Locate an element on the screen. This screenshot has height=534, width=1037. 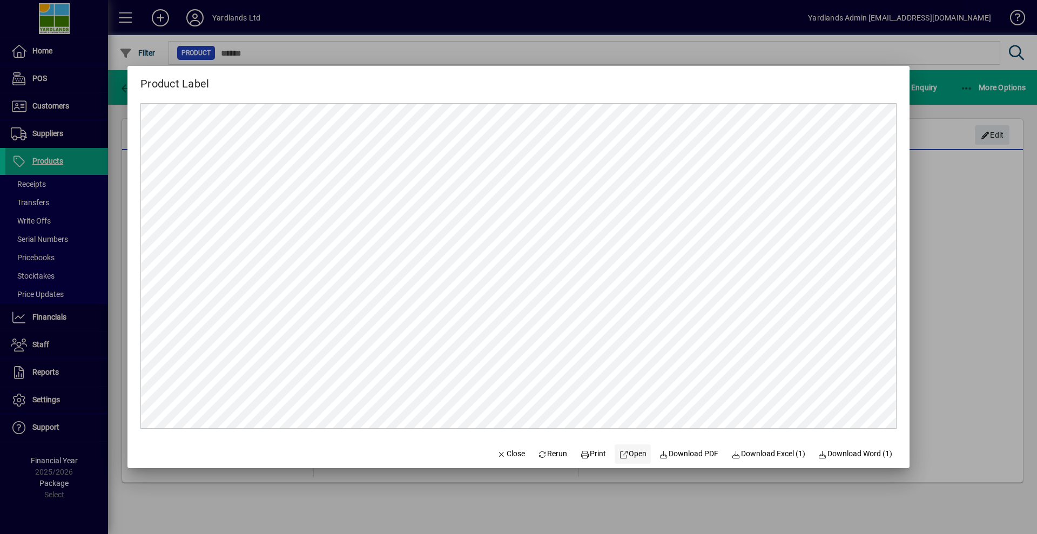
span: Download PDF is located at coordinates (689, 454).